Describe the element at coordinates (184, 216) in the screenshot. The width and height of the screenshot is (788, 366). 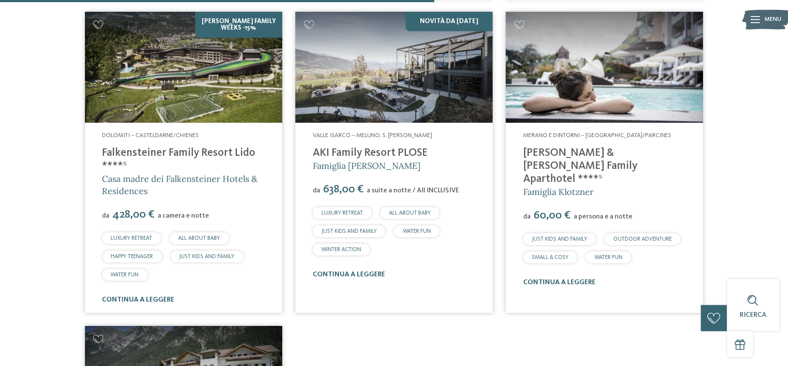
I see `span: a camera e notte` at that location.